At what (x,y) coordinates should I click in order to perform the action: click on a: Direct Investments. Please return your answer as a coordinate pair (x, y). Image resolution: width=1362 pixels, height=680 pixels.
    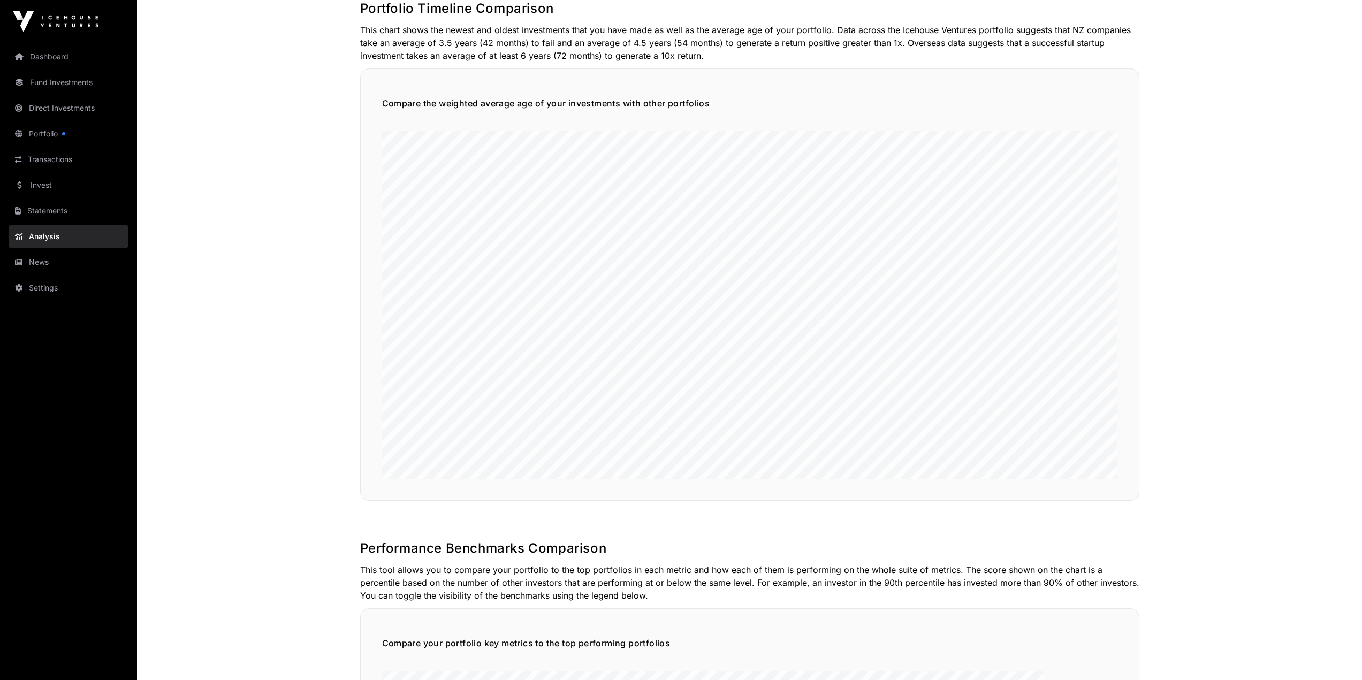
    Looking at the image, I should click on (68, 108).